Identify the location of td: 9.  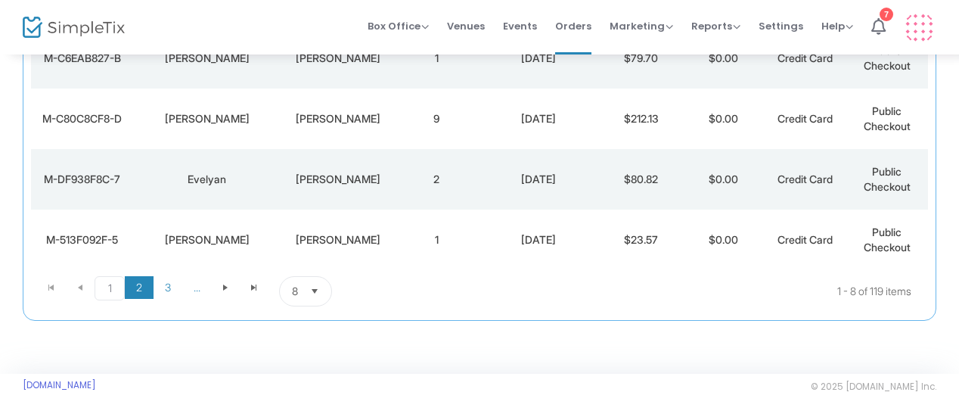
(437, 119).